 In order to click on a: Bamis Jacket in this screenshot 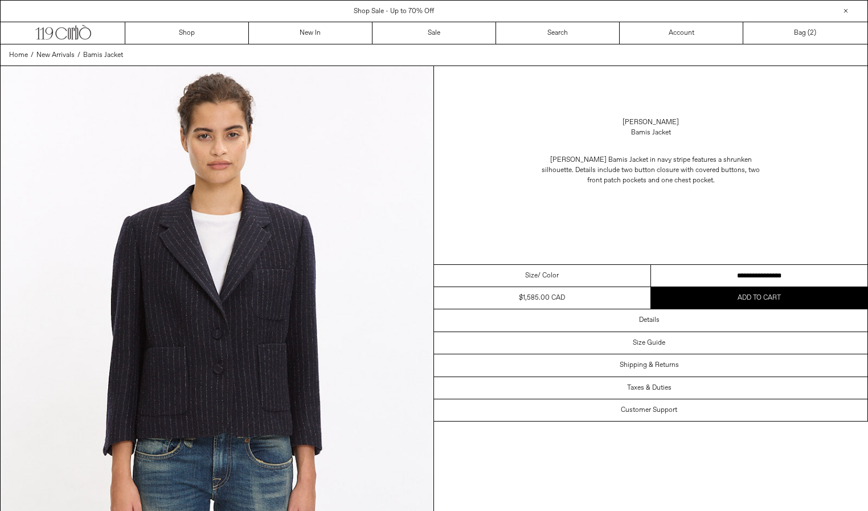, I will do `click(103, 55)`.